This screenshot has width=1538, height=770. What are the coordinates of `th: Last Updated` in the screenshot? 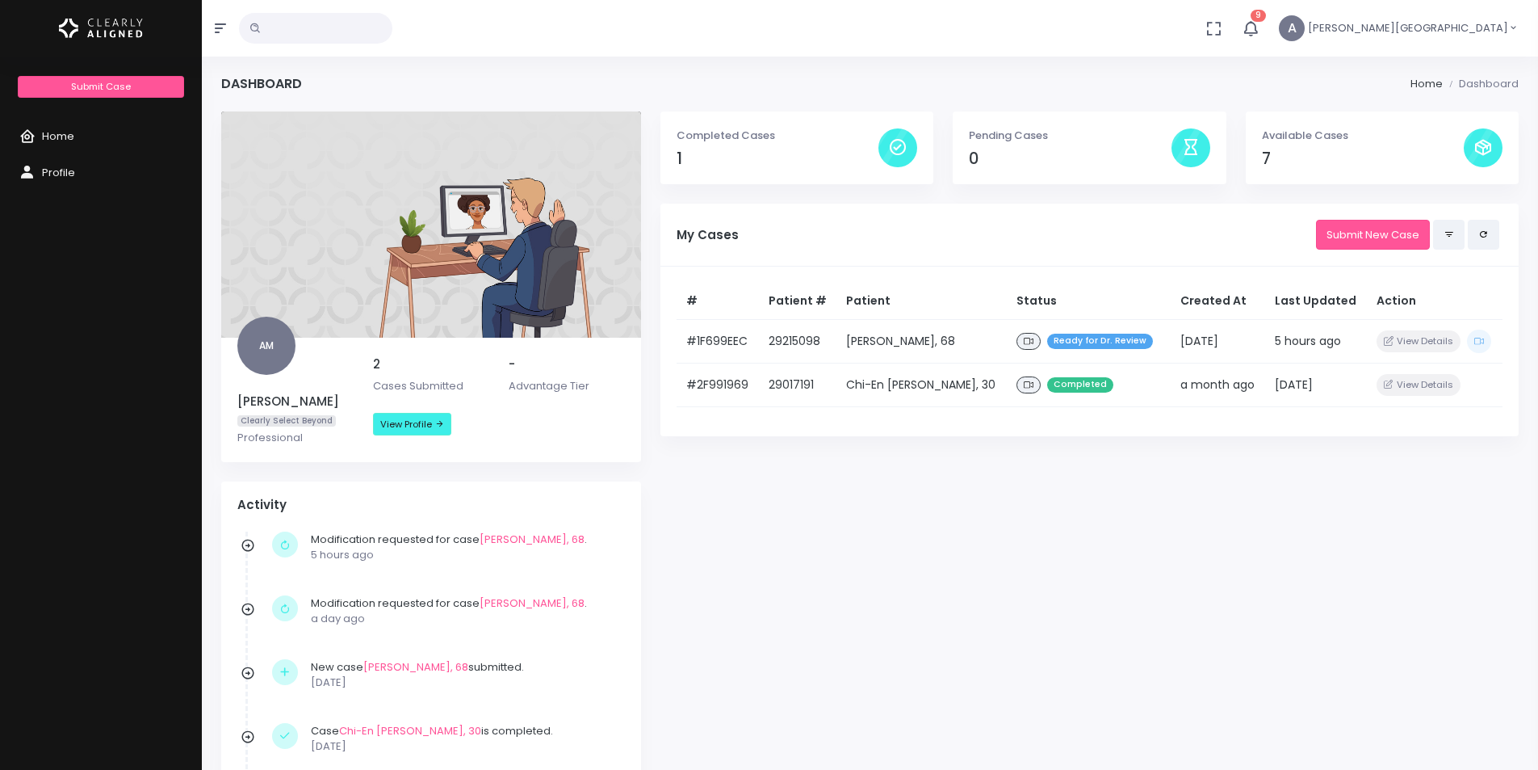 It's located at (1316, 301).